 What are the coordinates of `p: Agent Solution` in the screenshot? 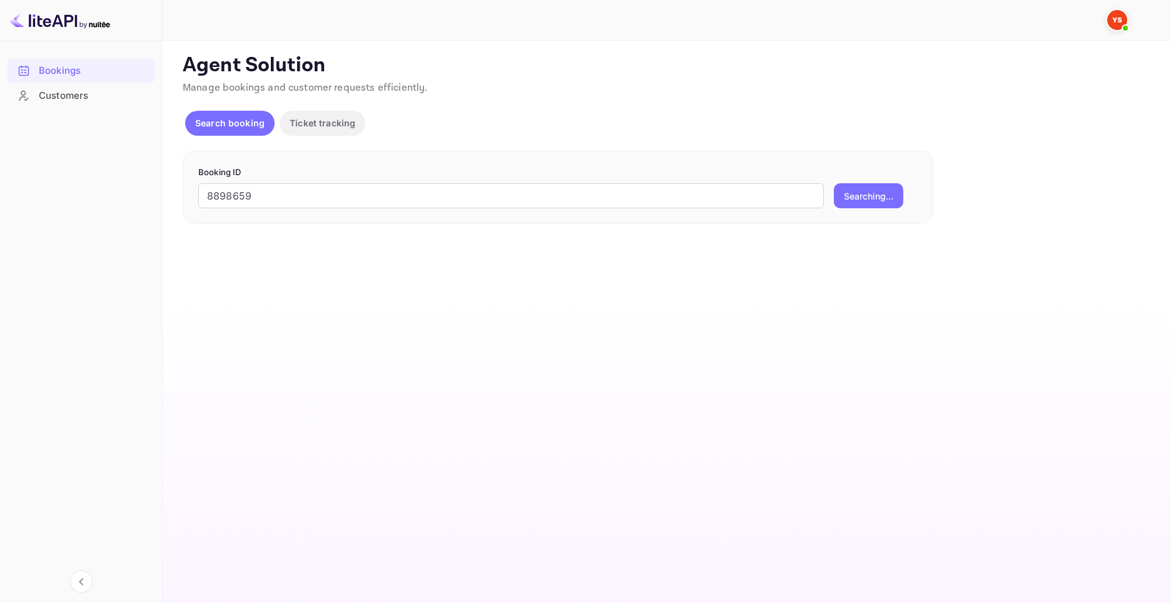 It's located at (666, 66).